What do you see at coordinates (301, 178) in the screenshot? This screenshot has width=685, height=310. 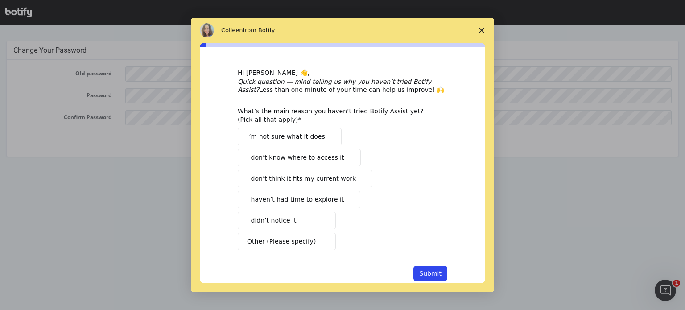 I see `span: I don’t think it fits my current work` at bounding box center [301, 178].